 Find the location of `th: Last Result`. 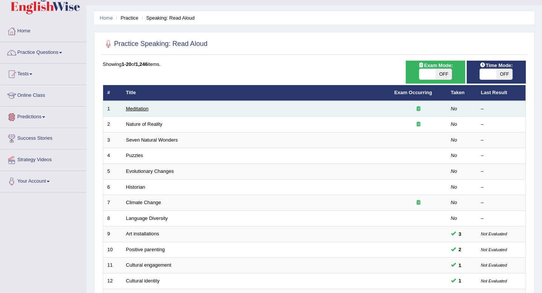

th: Last Result is located at coordinates (501, 93).